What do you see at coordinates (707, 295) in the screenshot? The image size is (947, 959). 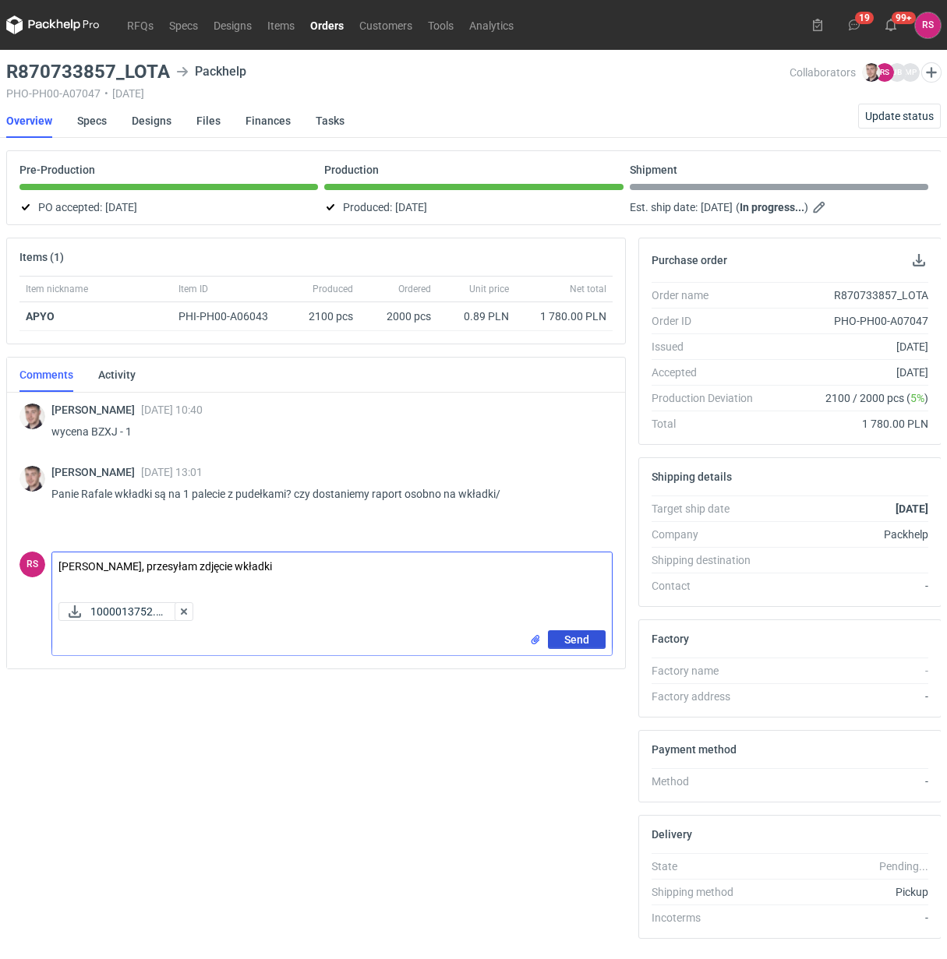 I see `div: Order name` at bounding box center [707, 295].